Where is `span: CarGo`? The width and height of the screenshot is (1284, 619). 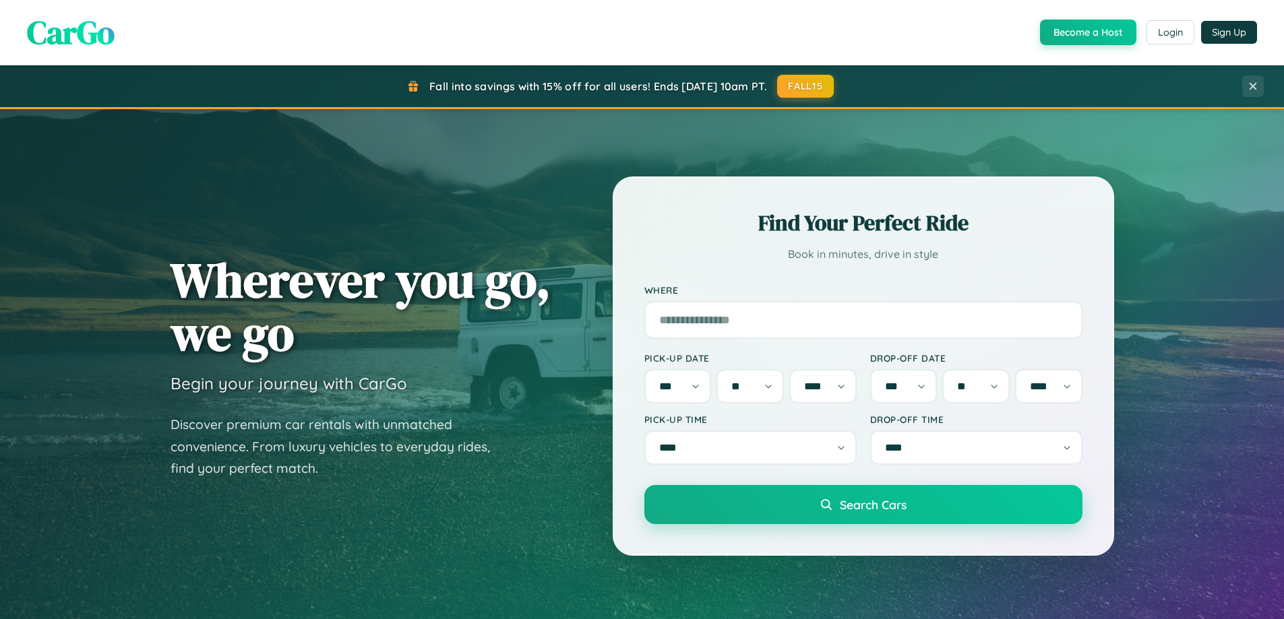
span: CarGo is located at coordinates (71, 32).